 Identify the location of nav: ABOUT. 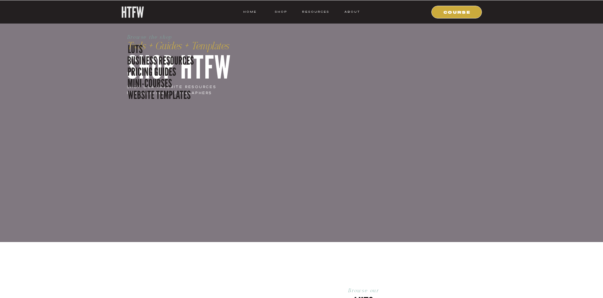
(352, 12).